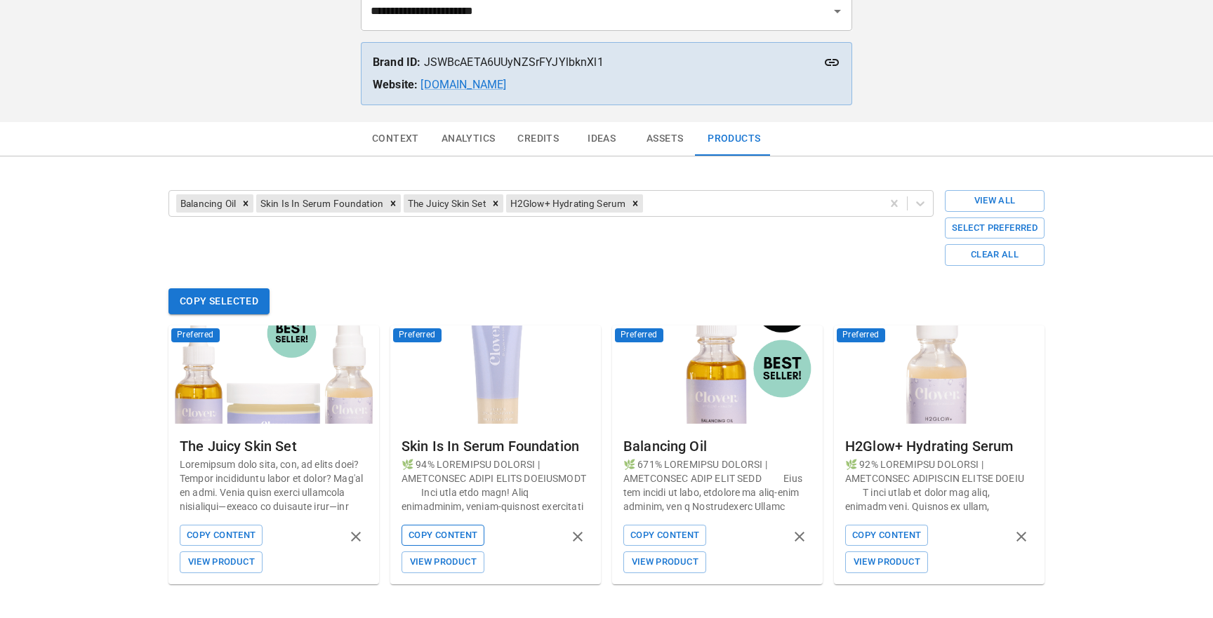 The image size is (1213, 618). I want to click on button: Clear All, so click(994, 255).